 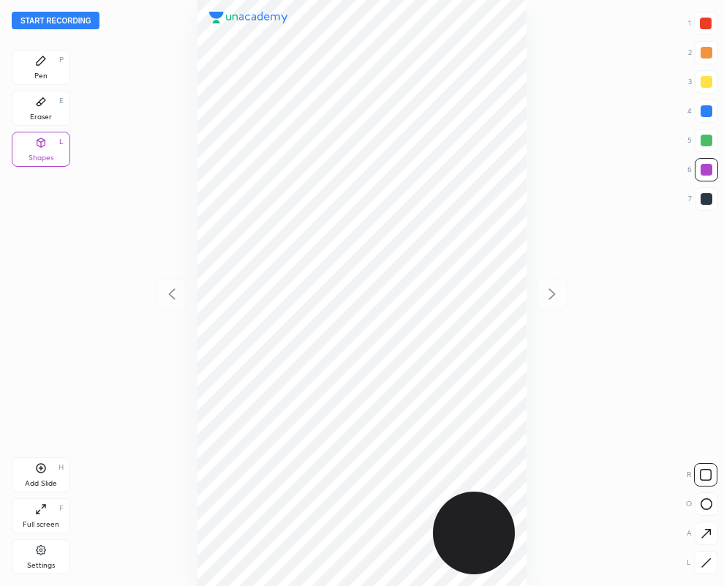 I want to click on div: Settings, so click(x=41, y=565).